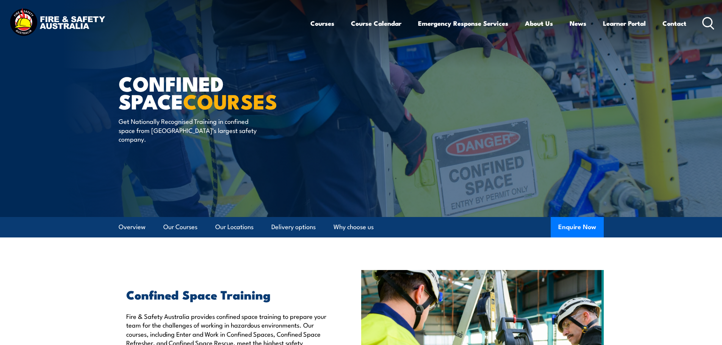 This screenshot has width=722, height=345. What do you see at coordinates (234, 227) in the screenshot?
I see `a: Our Locations` at bounding box center [234, 227].